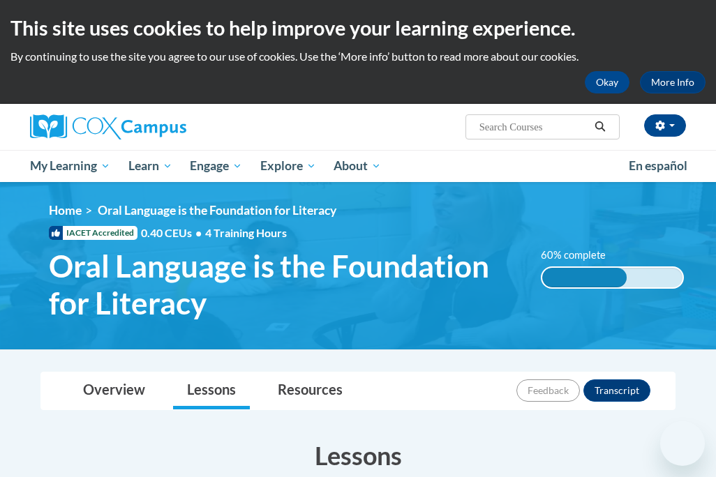 Image resolution: width=716 pixels, height=477 pixels. What do you see at coordinates (672, 82) in the screenshot?
I see `a: More Info` at bounding box center [672, 82].